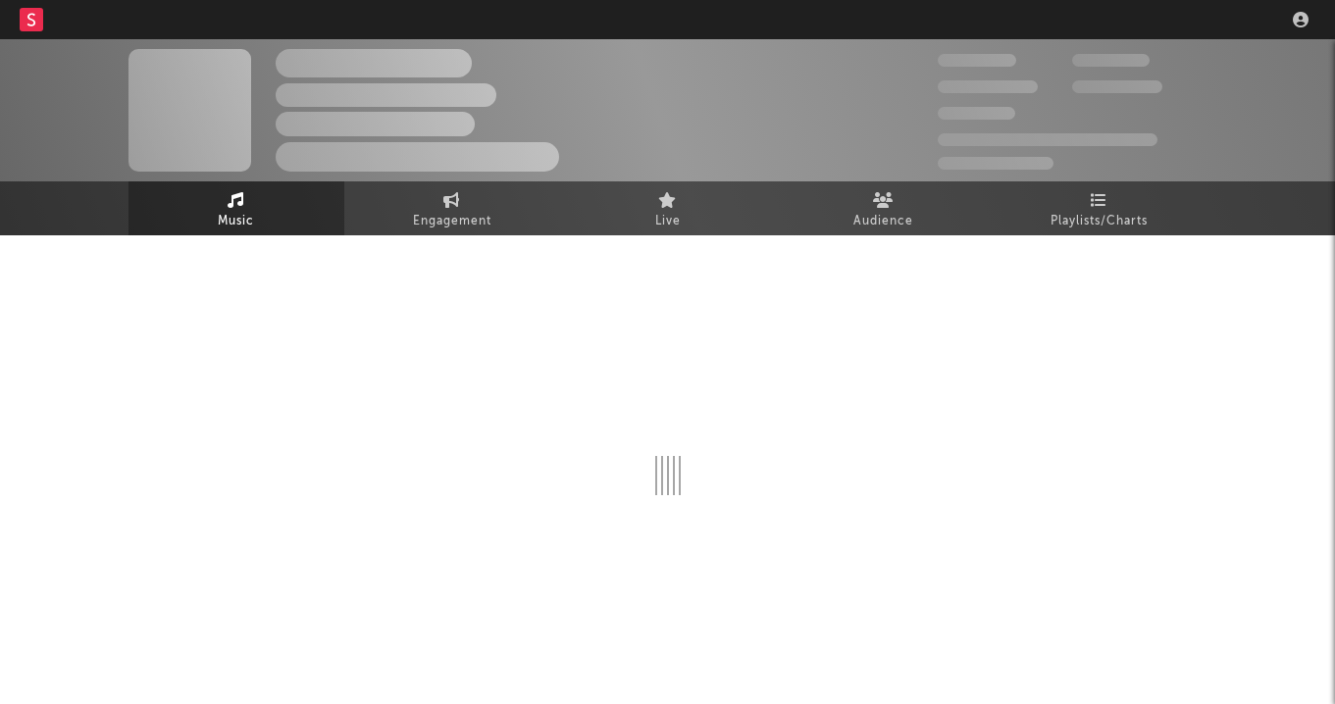 The image size is (1335, 704). What do you see at coordinates (1048, 139) in the screenshot?
I see `span: 50,000,000 Monthly Listeners` at bounding box center [1048, 139].